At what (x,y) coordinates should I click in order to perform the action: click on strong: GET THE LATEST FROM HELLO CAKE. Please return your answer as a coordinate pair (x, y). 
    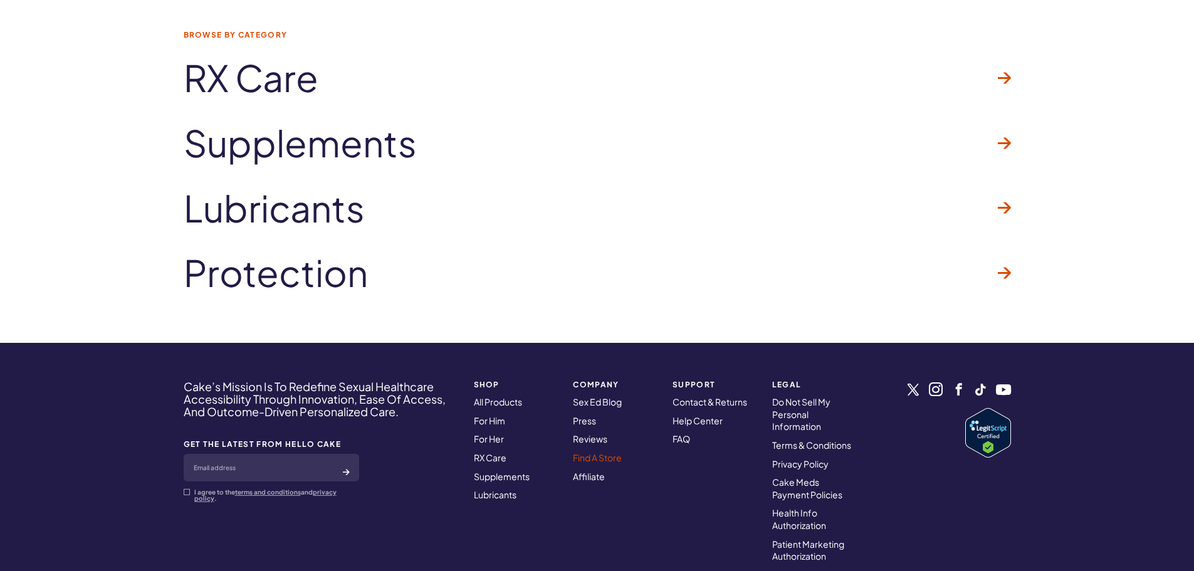
    Looking at the image, I should click on (271, 444).